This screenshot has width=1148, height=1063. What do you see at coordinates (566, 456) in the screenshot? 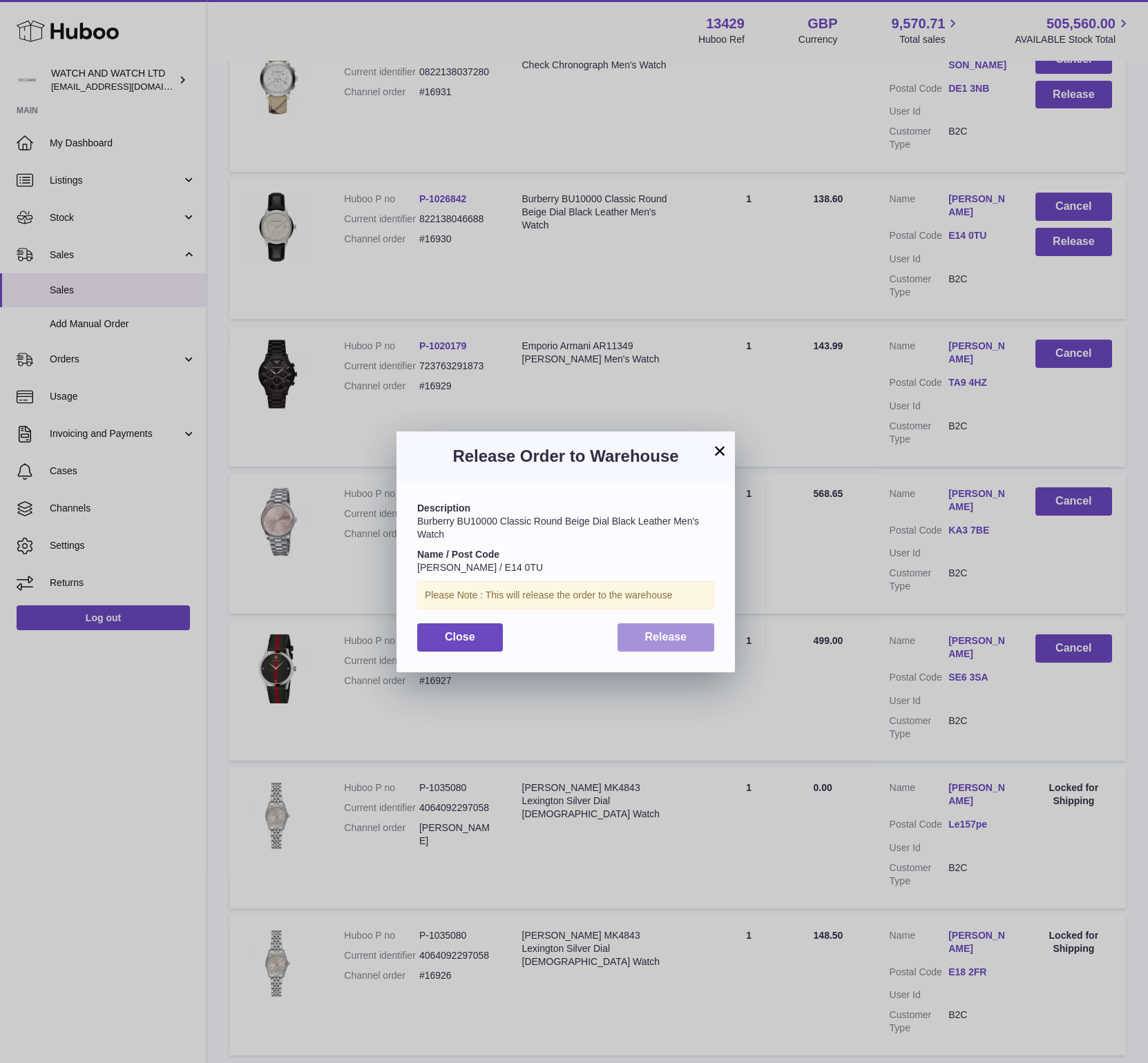
I see `h3: Release Order to Warehouse` at bounding box center [566, 456].